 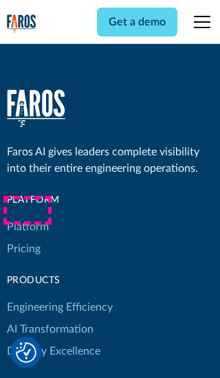 What do you see at coordinates (60, 200) in the screenshot?
I see `div: Platform` at bounding box center [60, 200].